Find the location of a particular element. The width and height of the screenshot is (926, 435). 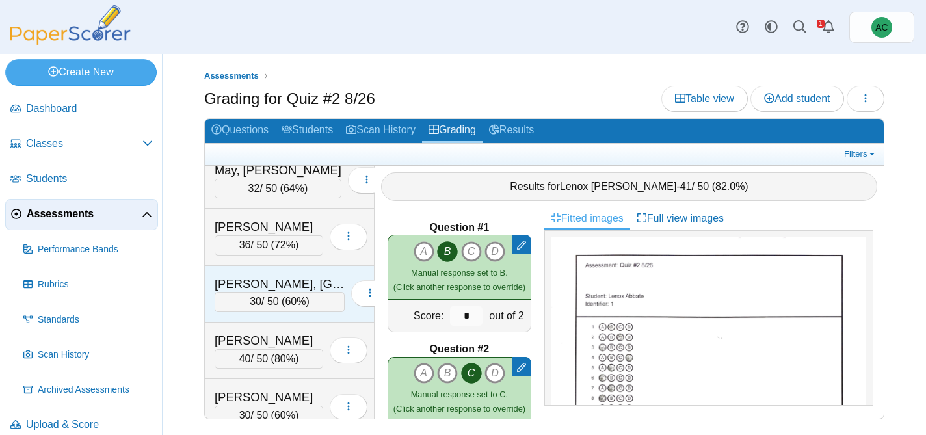

span: Manual response set to B. is located at coordinates (459, 273).